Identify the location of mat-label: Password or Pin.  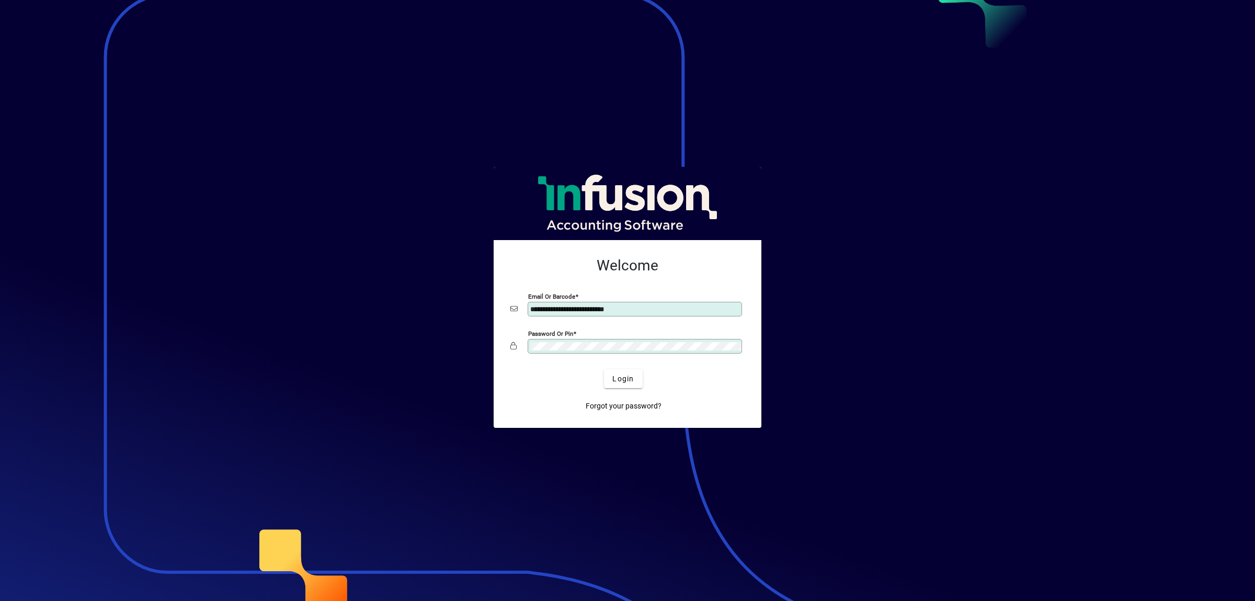
(551, 334).